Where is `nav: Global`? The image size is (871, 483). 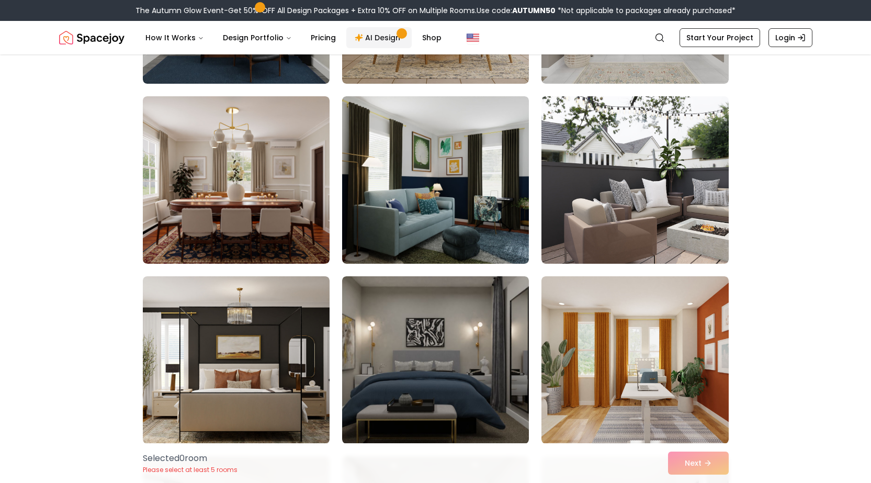
nav: Global is located at coordinates (436, 38).